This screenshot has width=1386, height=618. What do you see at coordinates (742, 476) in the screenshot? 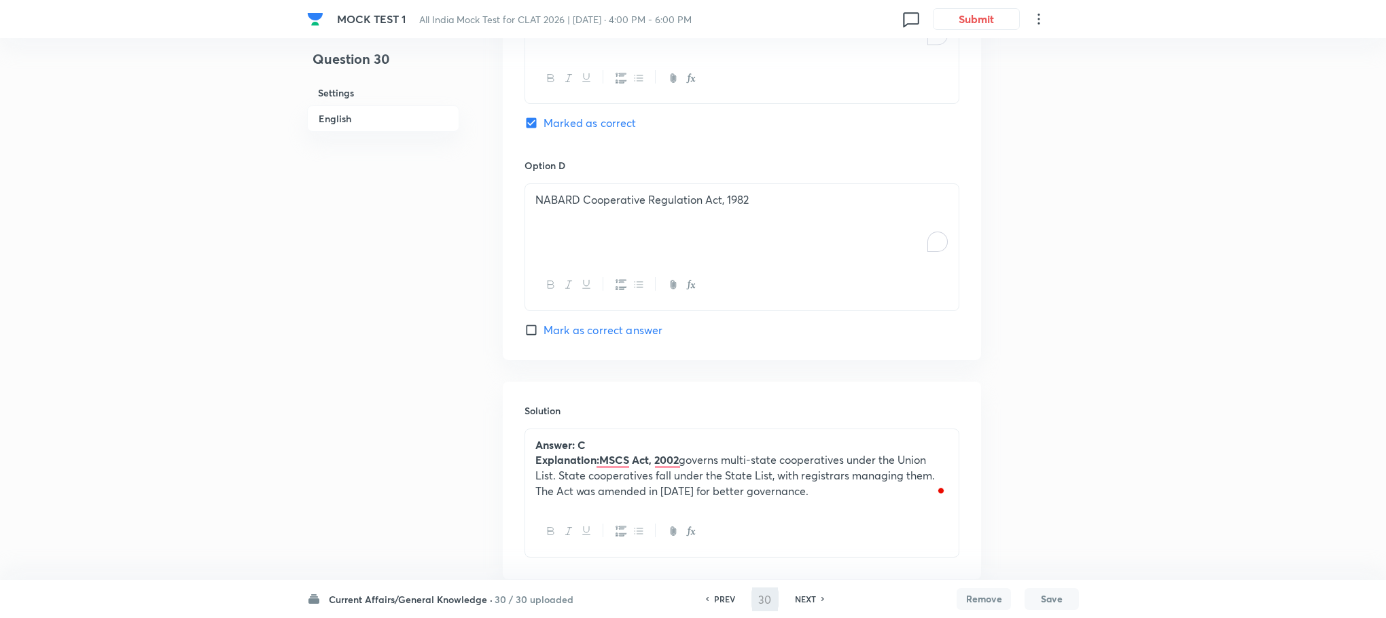
I see `p: governs multi-state cooperatives under the Union List. State cooperatives fall under the State Li...` at bounding box center [742, 476].